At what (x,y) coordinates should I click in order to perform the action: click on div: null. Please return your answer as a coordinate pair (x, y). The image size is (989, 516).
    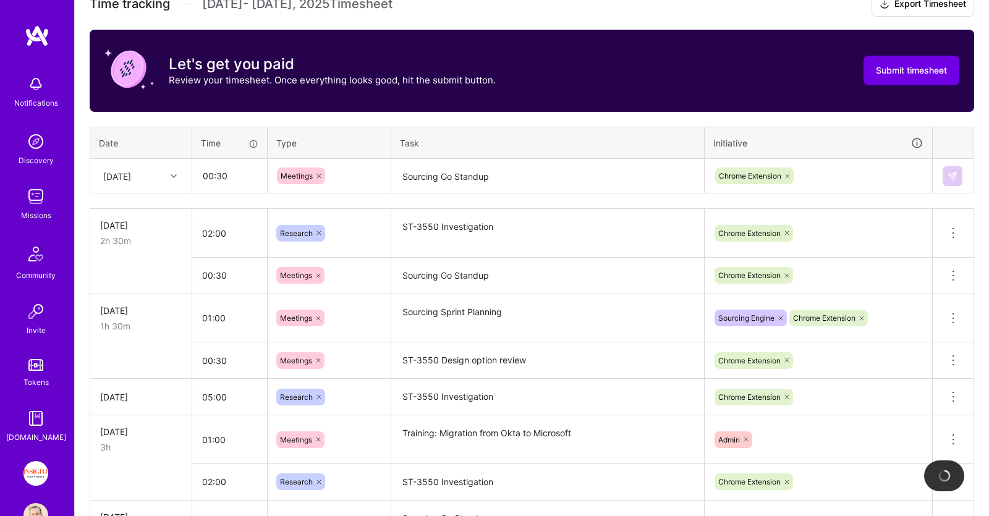
    Looking at the image, I should click on (953, 176).